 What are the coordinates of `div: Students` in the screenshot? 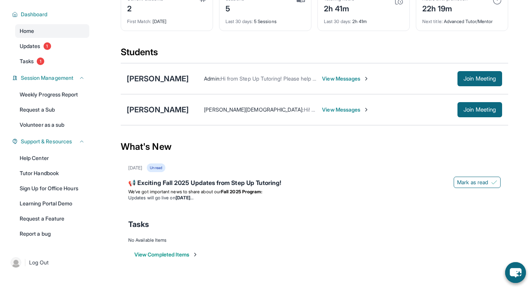 It's located at (314, 54).